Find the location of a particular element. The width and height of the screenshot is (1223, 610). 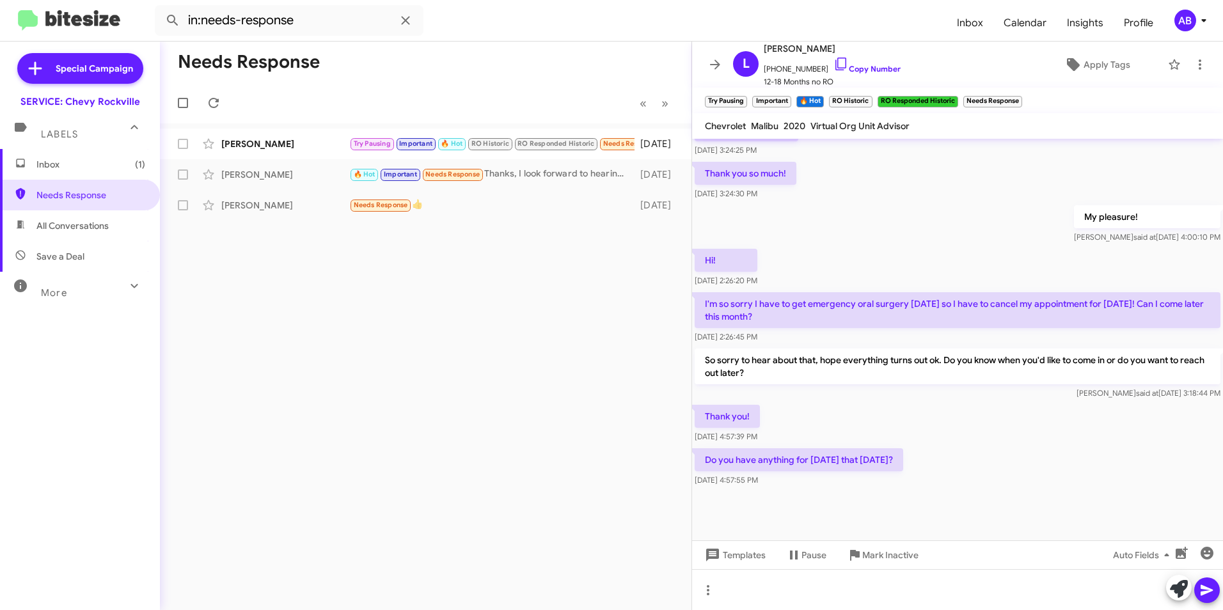

div: SERVICE: Chevy Rockville is located at coordinates (80, 102).